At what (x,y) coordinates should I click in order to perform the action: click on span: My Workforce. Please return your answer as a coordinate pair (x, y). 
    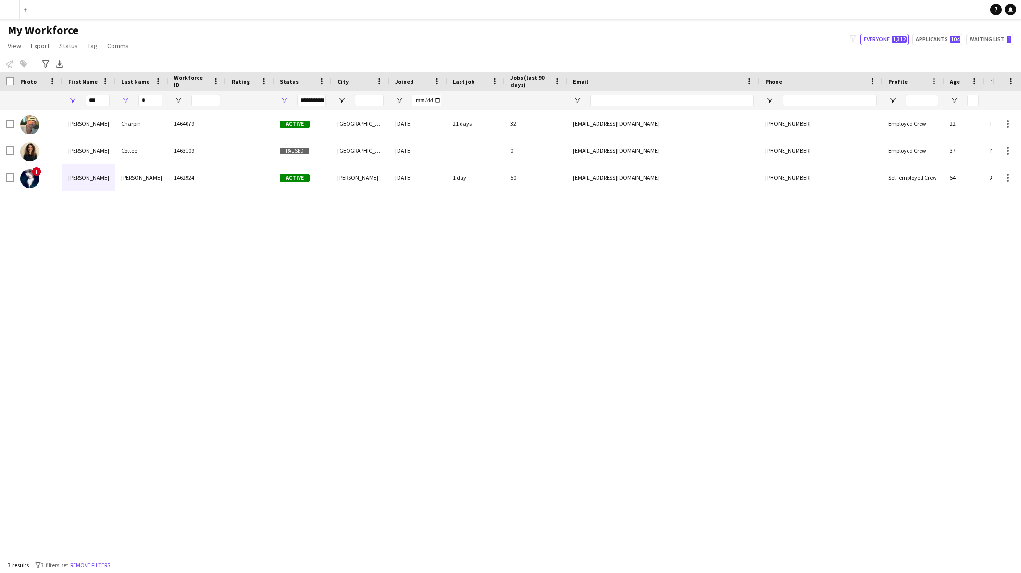
    Looking at the image, I should click on (43, 30).